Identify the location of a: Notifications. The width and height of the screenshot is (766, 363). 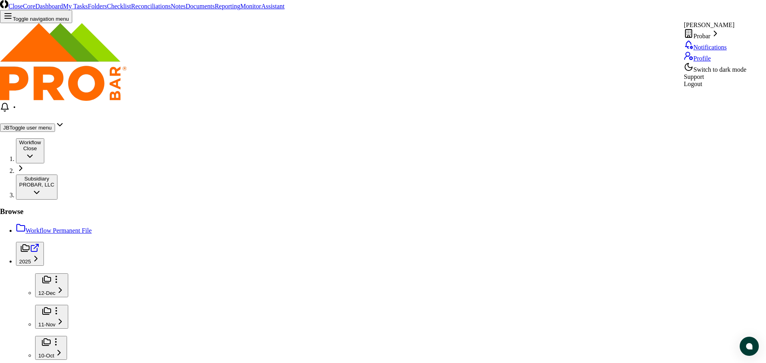
(715, 45).